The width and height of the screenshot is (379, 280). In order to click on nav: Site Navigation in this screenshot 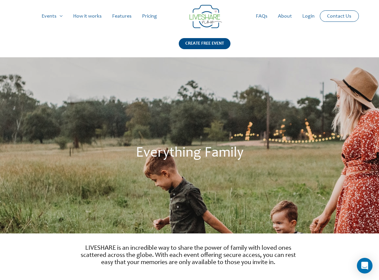, I will do `click(190, 16)`.